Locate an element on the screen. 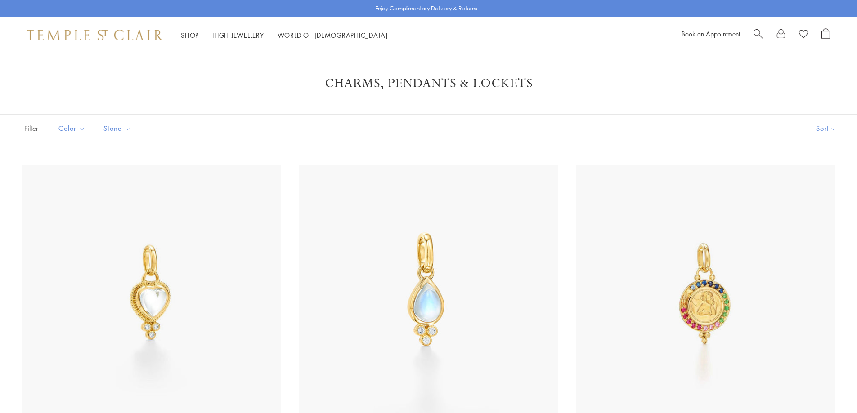 The width and height of the screenshot is (857, 413). button: Color is located at coordinates (72, 128).